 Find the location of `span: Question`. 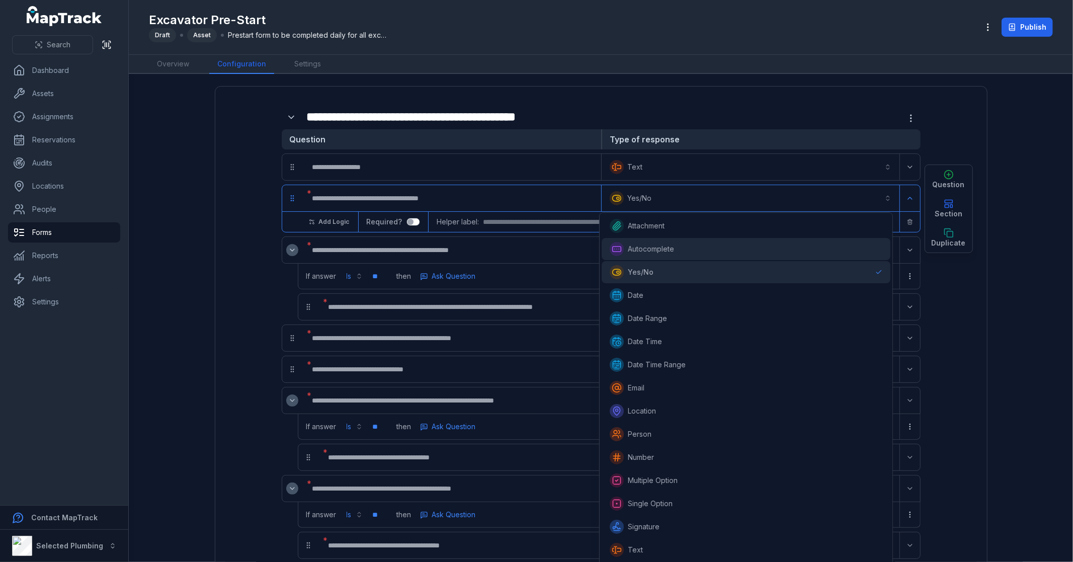

span: Question is located at coordinates (949, 185).